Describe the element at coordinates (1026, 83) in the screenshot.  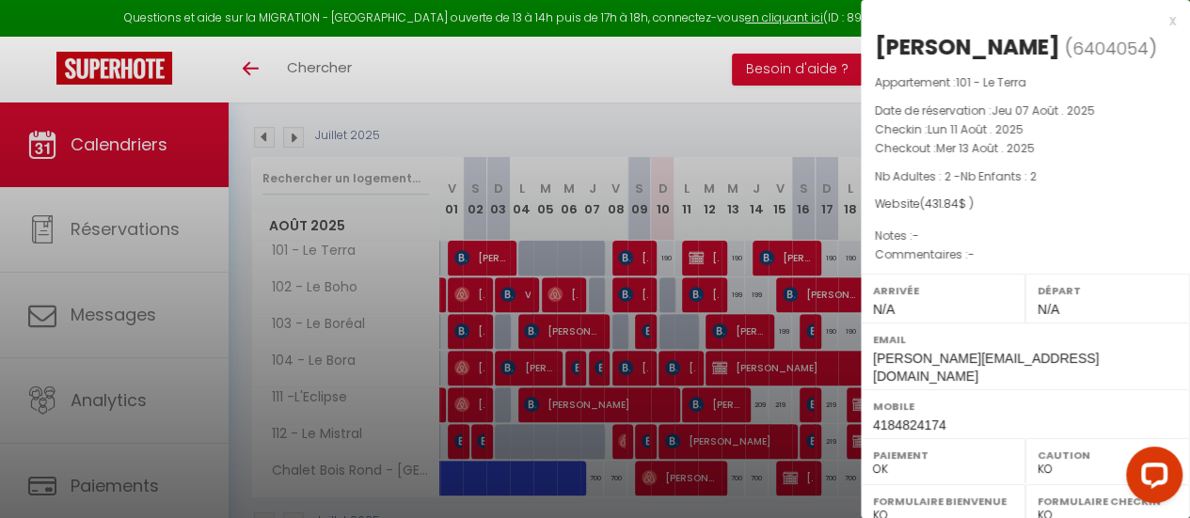
I see `p: Appartement :` at that location.